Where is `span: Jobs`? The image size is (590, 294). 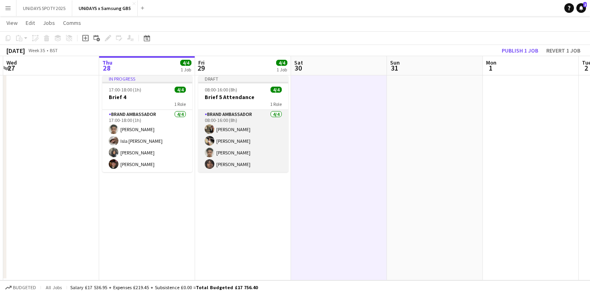 span: Jobs is located at coordinates (49, 23).